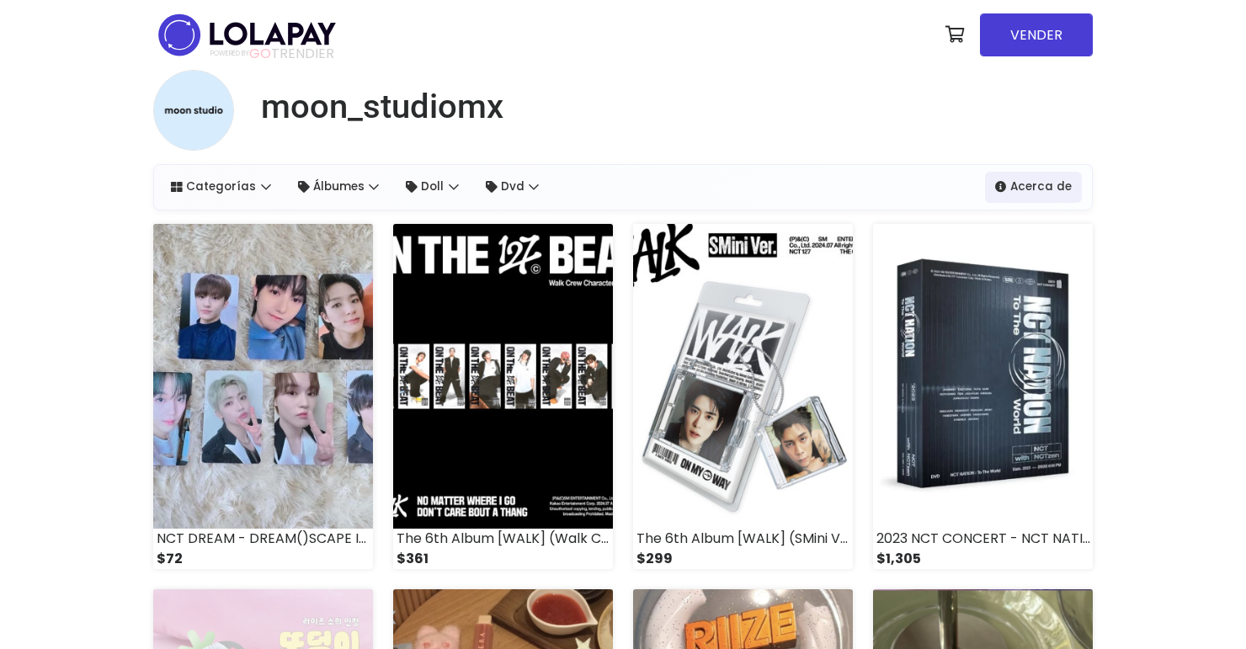 This screenshot has width=1246, height=649. Describe the element at coordinates (503, 559) in the screenshot. I see `div: $361` at that location.